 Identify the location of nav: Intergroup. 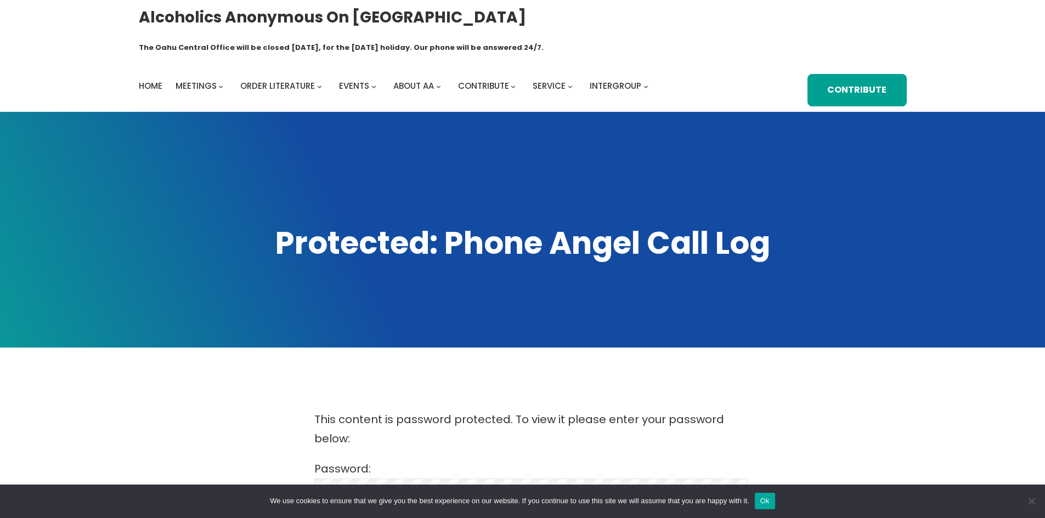
(396, 86).